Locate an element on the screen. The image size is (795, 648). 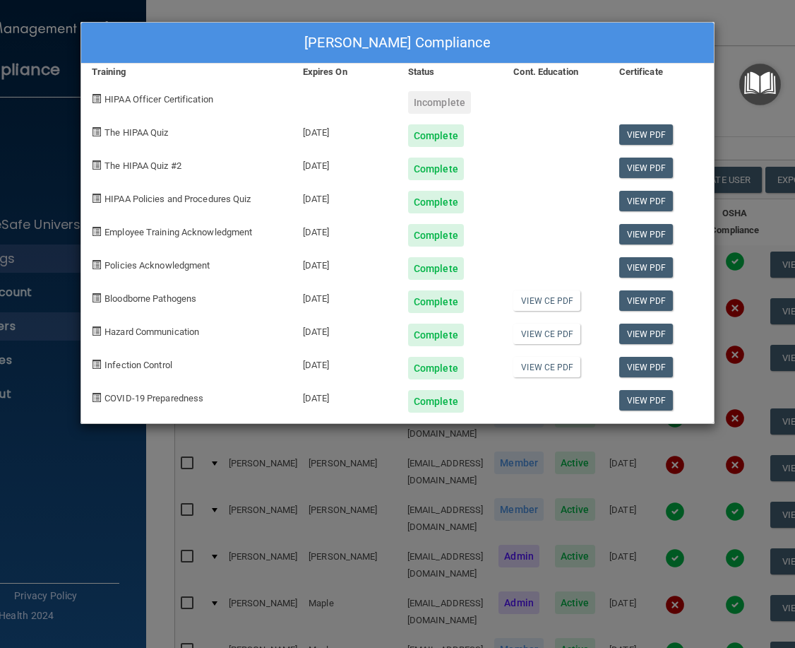
div: Status is located at coordinates (450, 72).